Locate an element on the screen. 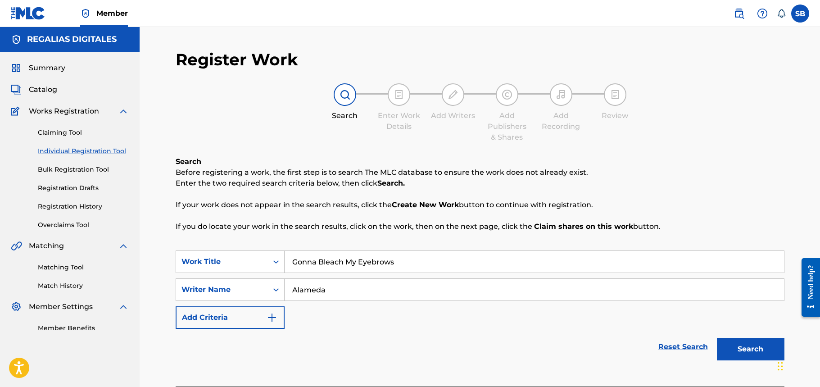 The width and height of the screenshot is (820, 387). div: User Menu is located at coordinates (800, 14).